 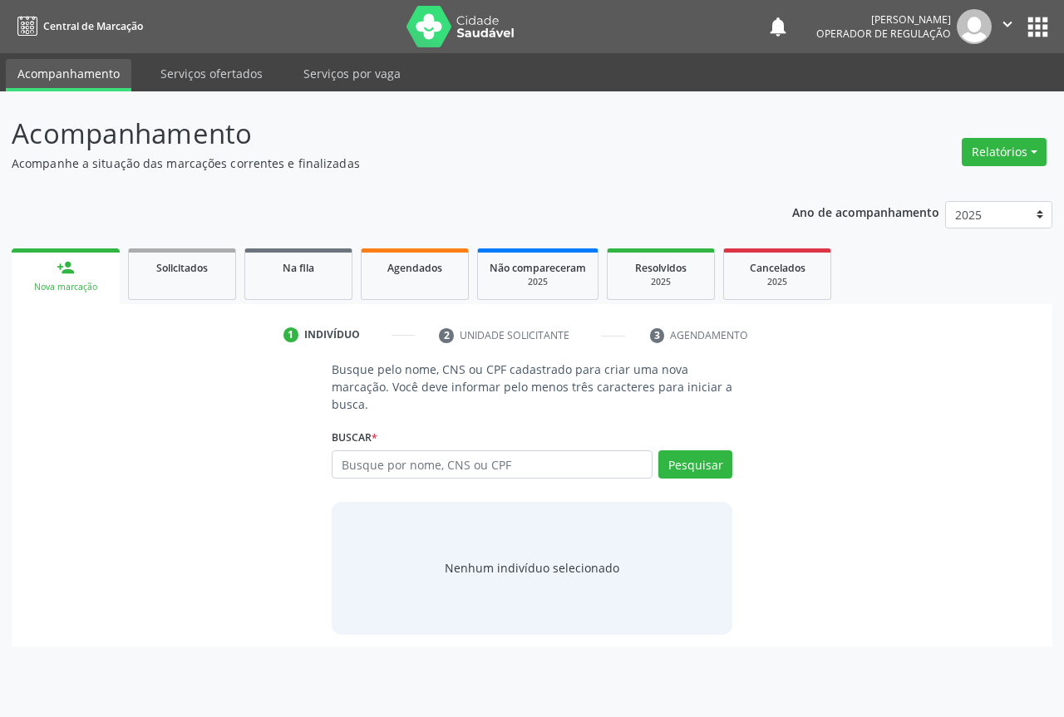 What do you see at coordinates (93, 26) in the screenshot?
I see `span: Central de Marcação` at bounding box center [93, 26].